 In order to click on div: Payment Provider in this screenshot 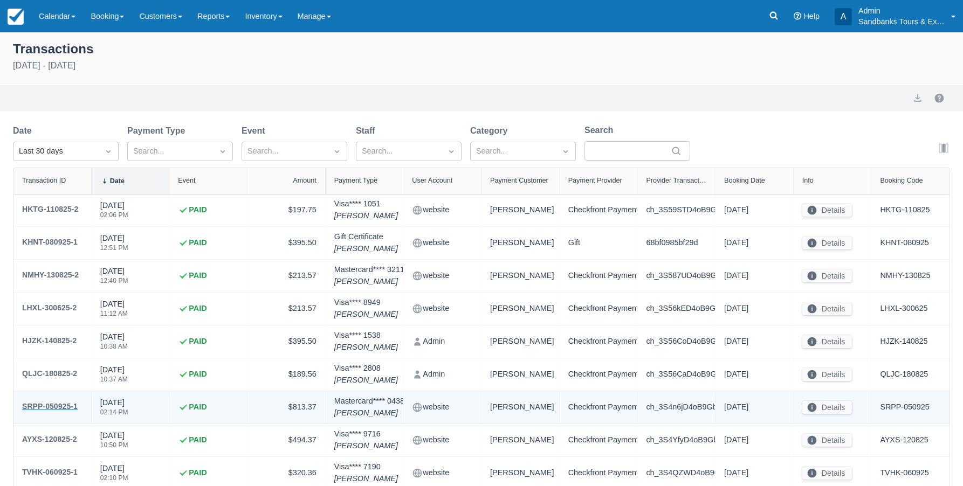, I will do `click(595, 181)`.